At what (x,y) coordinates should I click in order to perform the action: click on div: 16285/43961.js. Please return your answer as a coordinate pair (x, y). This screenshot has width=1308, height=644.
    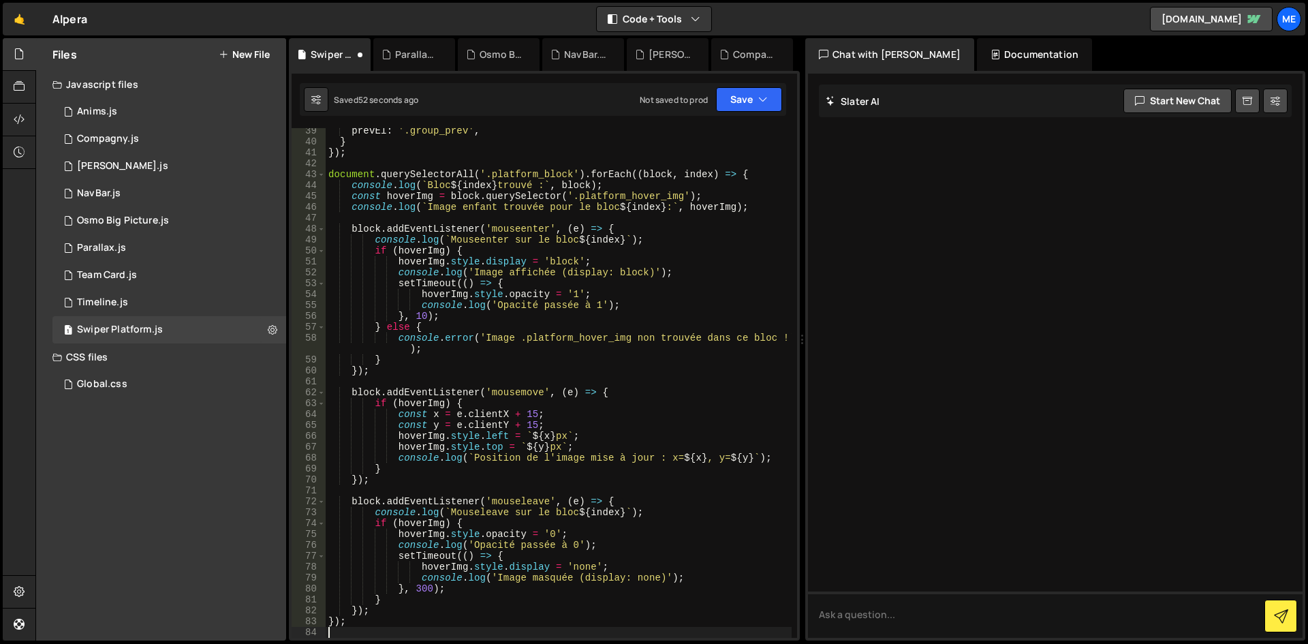
    Looking at the image, I should click on (169, 330).